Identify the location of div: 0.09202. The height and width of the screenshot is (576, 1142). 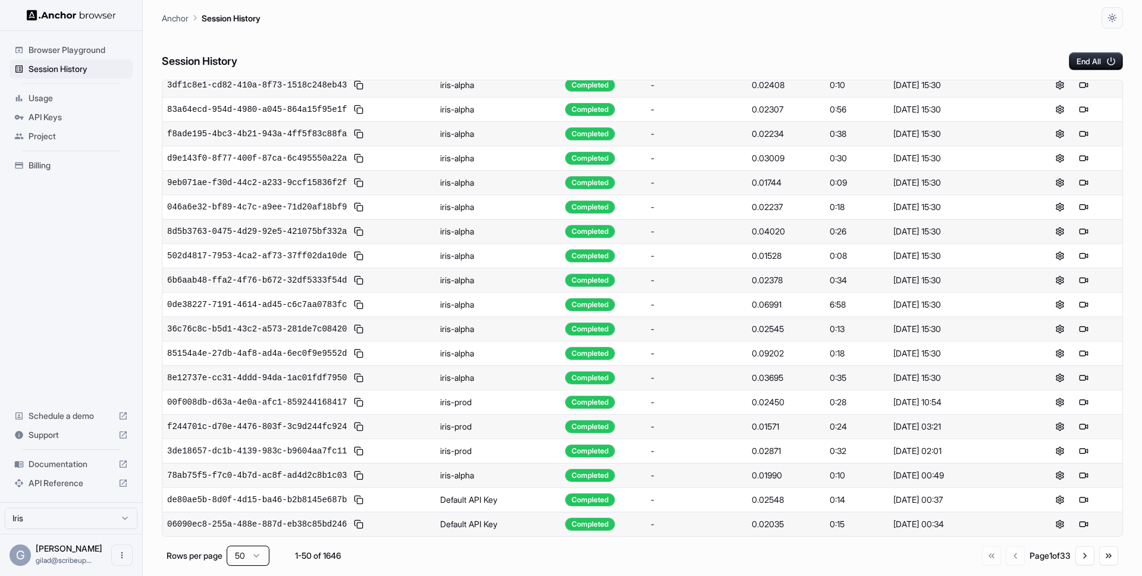
(785, 353).